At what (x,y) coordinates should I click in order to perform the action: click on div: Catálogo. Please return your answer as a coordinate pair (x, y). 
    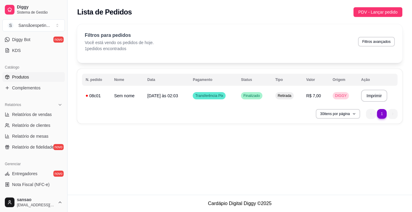
    Looking at the image, I should click on (33, 67).